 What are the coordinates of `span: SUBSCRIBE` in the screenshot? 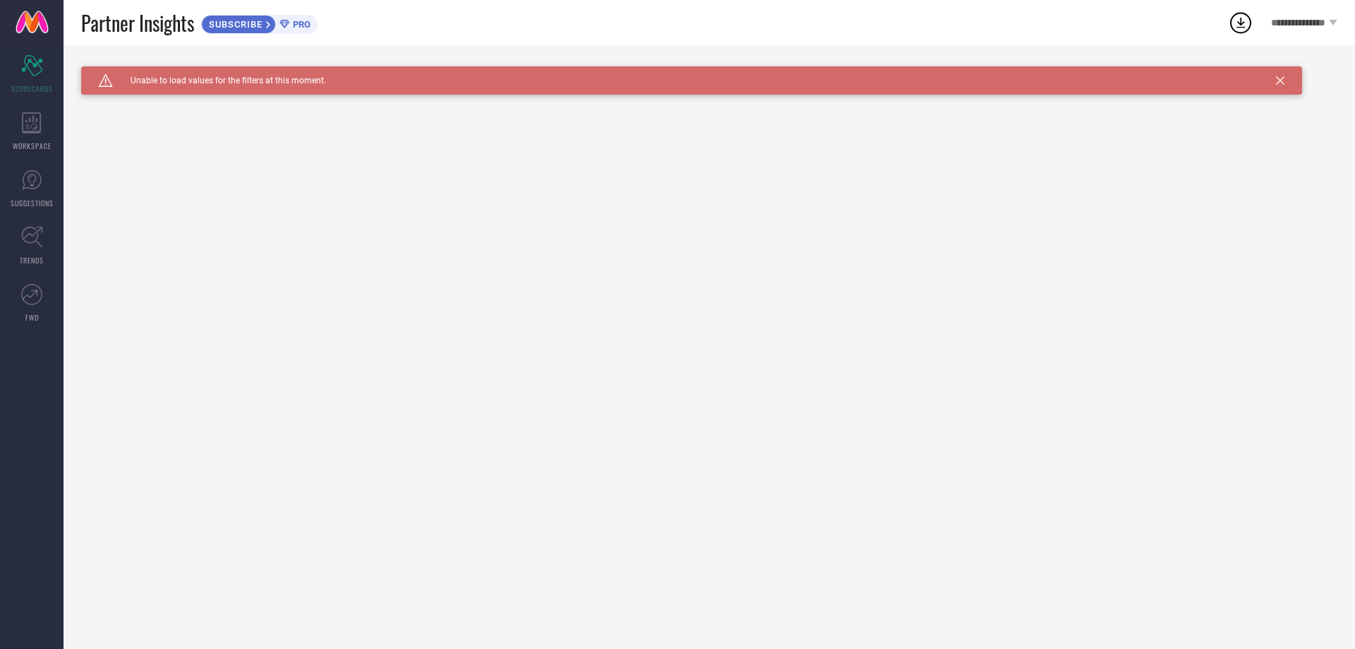 It's located at (234, 24).